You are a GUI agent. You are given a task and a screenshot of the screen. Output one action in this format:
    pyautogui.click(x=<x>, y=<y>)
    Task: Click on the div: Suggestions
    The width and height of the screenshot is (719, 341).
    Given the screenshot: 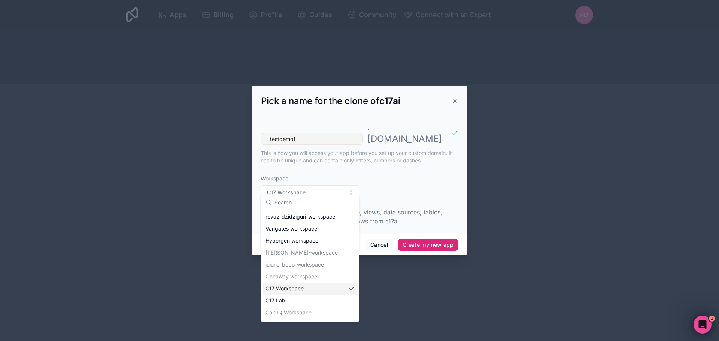 What is the action you would take?
    pyautogui.click(x=310, y=265)
    